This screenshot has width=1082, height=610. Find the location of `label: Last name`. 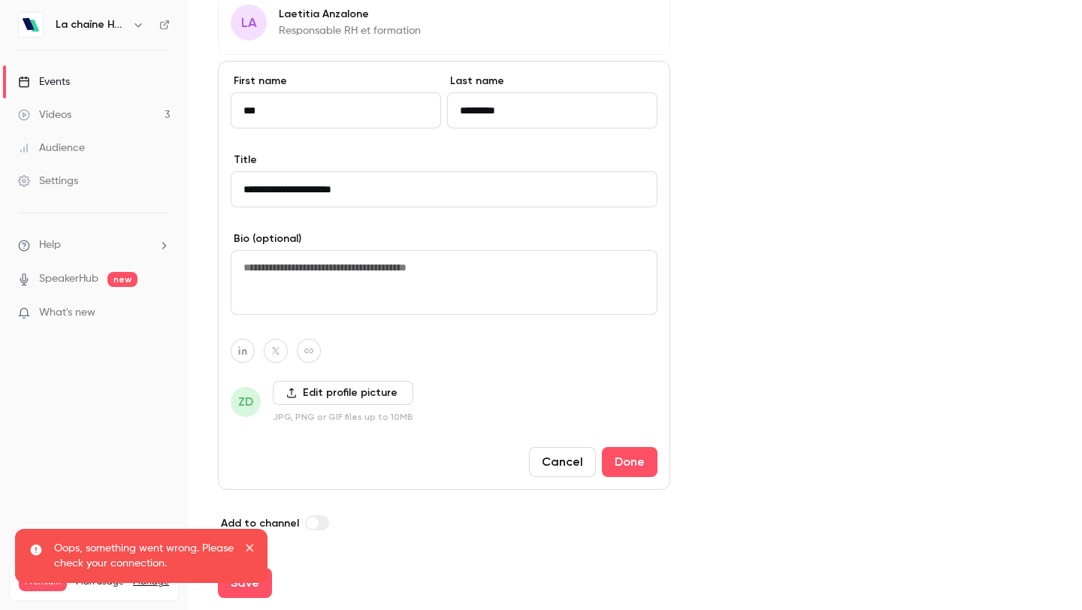

label: Last name is located at coordinates (552, 81).